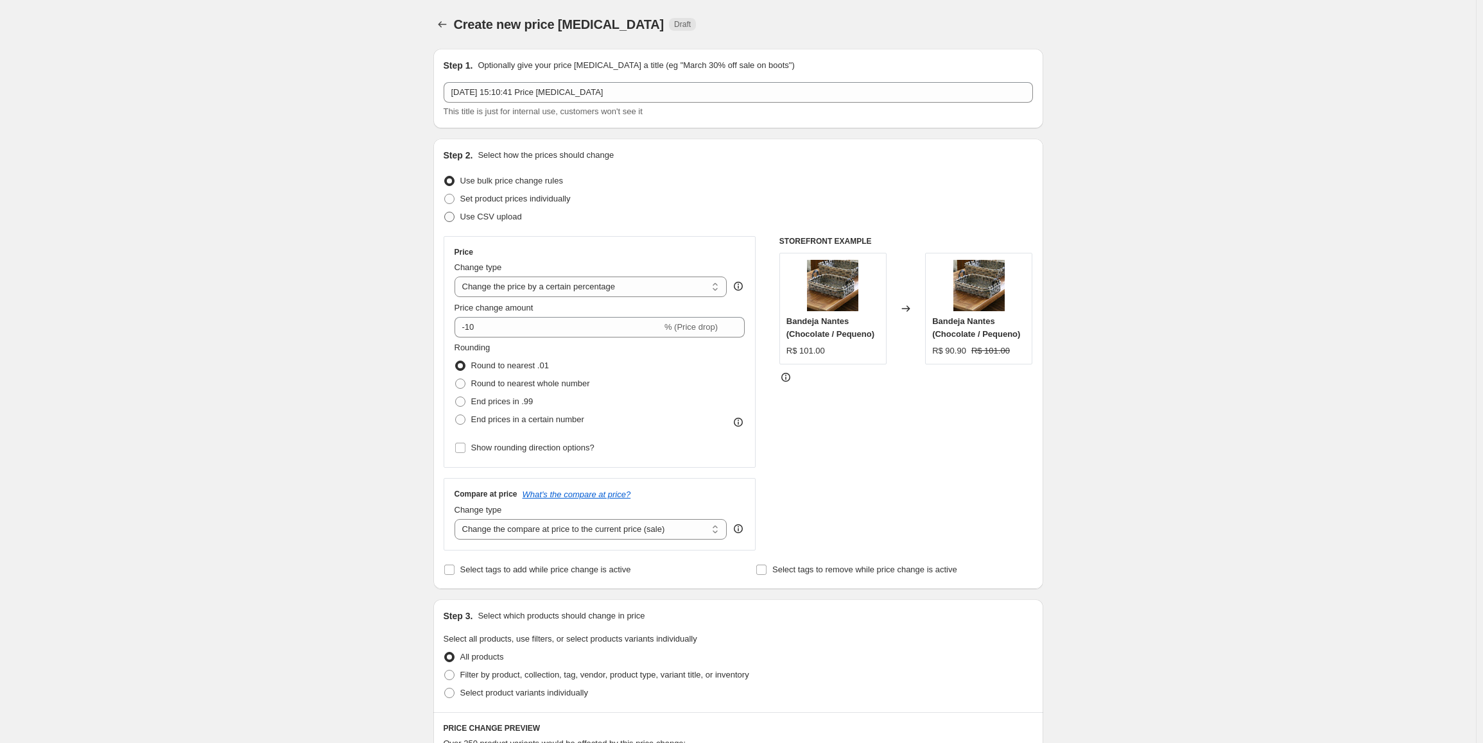 This screenshot has width=1483, height=743. What do you see at coordinates (576, 494) in the screenshot?
I see `i: What's the compare at price?` at bounding box center [576, 494].